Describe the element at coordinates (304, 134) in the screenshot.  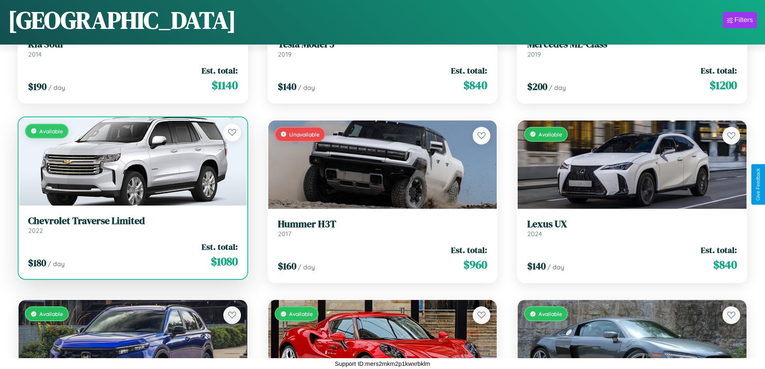
I see `span: Unavailable` at that location.